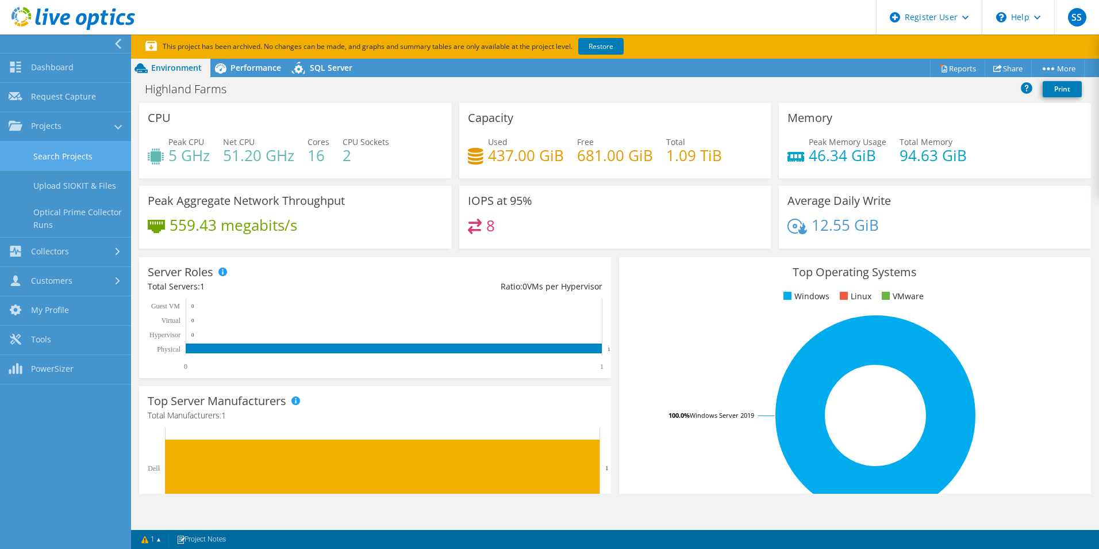  What do you see at coordinates (151, 539) in the screenshot?
I see `a: 1` at bounding box center [151, 539].